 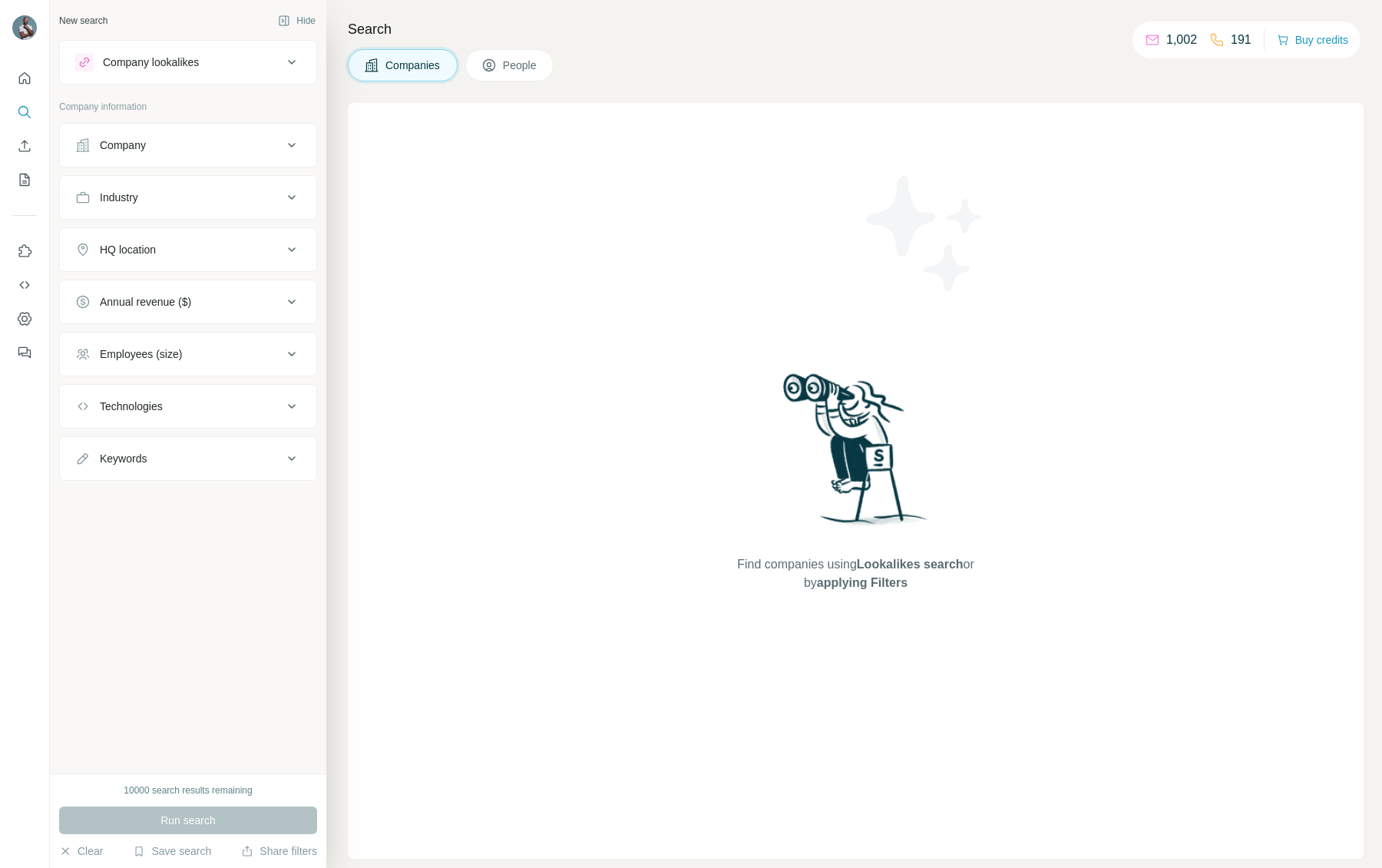 I want to click on h4: Search, so click(x=856, y=29).